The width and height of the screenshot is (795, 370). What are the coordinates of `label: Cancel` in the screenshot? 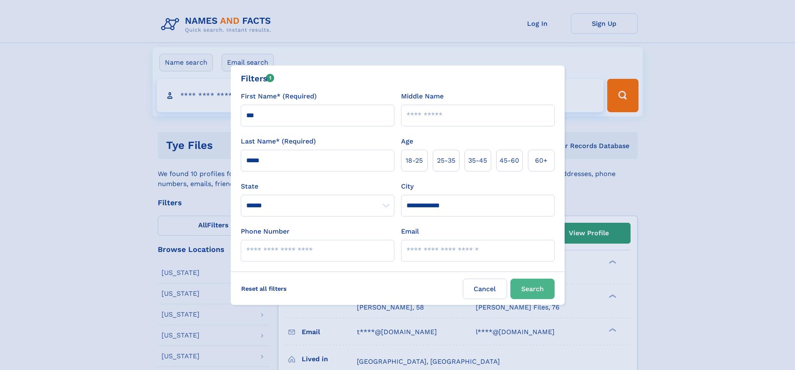 It's located at (485, 289).